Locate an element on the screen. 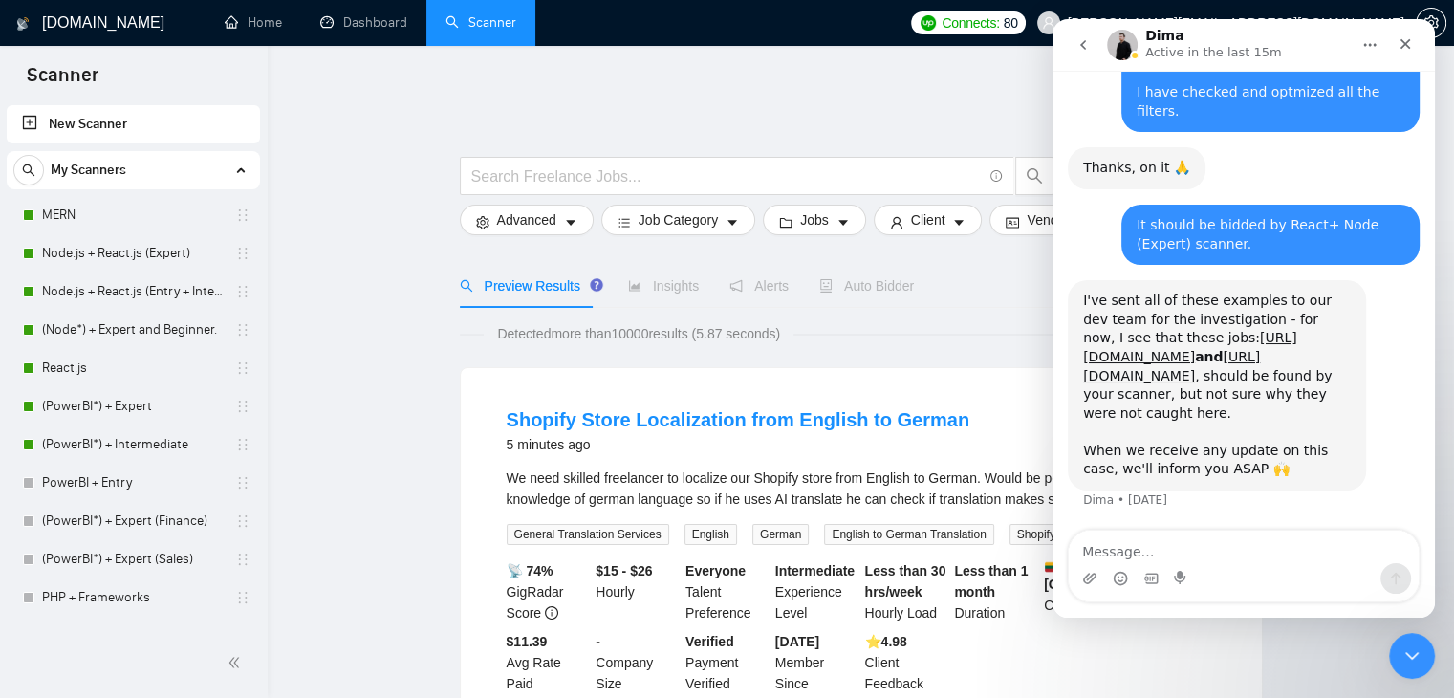  button: Upload attachment is located at coordinates (37, 559).